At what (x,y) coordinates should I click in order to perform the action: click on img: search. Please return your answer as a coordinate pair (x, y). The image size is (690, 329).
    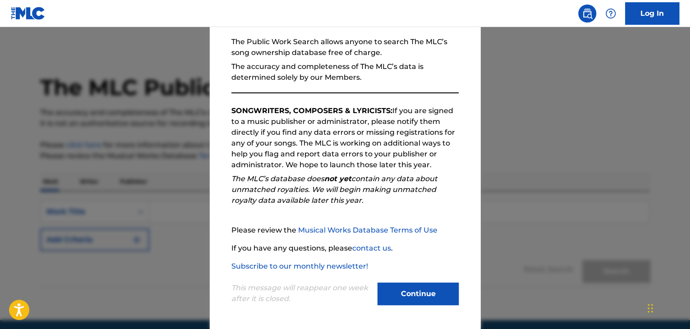
    Looking at the image, I should click on (587, 14).